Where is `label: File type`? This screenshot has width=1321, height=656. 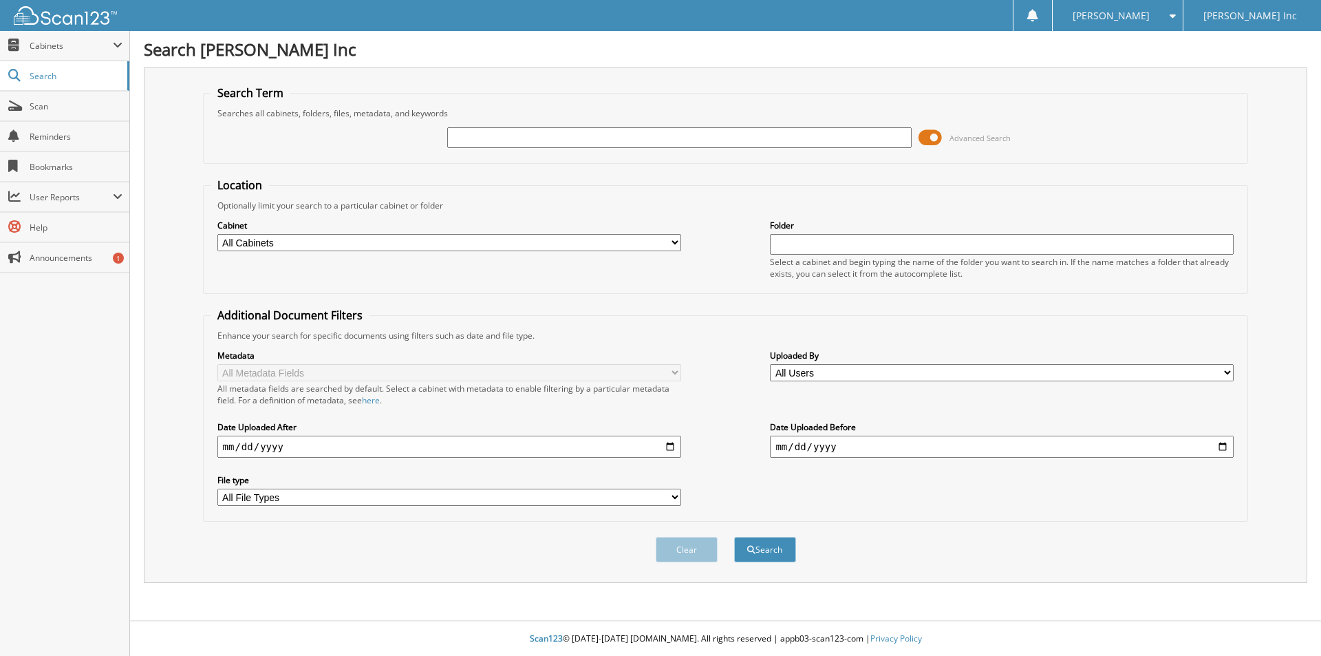 label: File type is located at coordinates (449, 479).